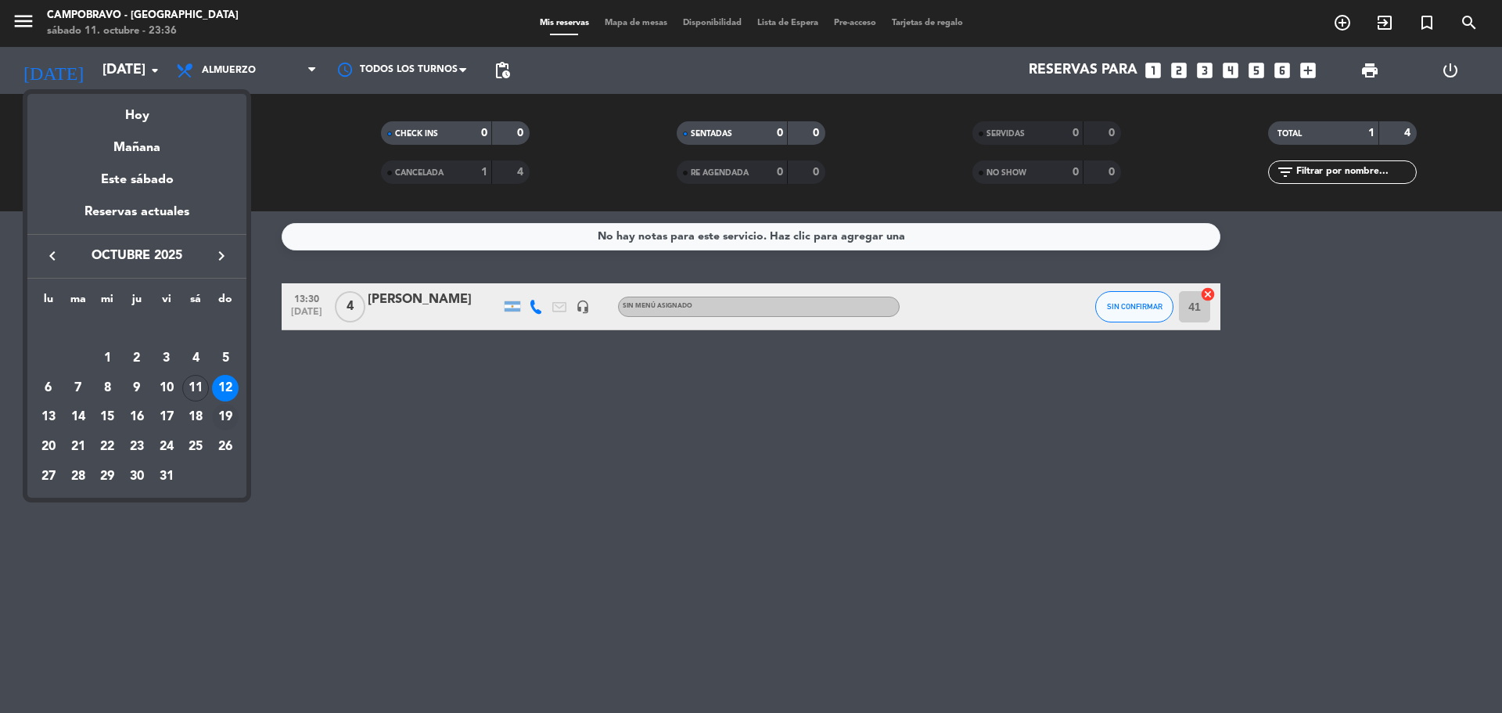 This screenshot has width=1502, height=713. What do you see at coordinates (167, 447) in the screenshot?
I see `div: 24` at bounding box center [167, 447].